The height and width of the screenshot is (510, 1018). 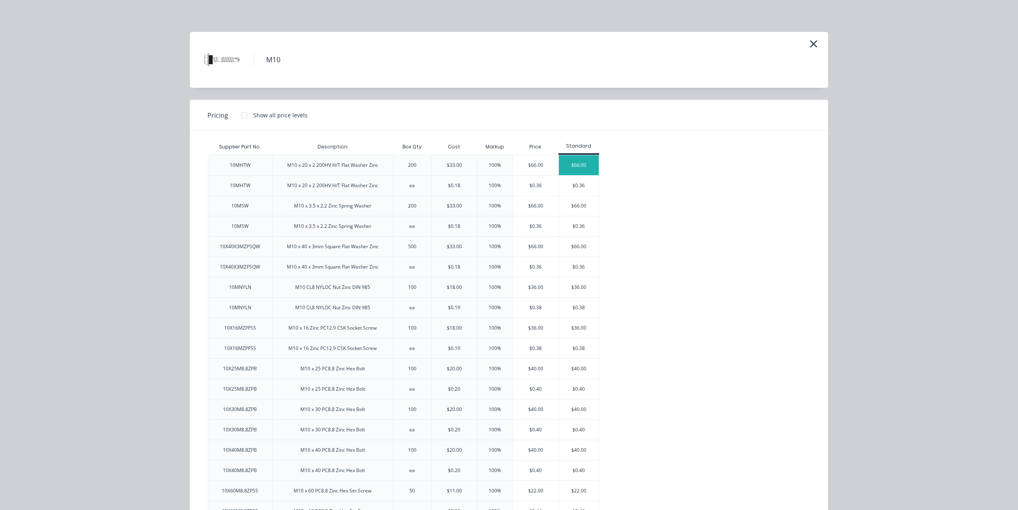 What do you see at coordinates (535, 147) in the screenshot?
I see `div: Price` at bounding box center [535, 147].